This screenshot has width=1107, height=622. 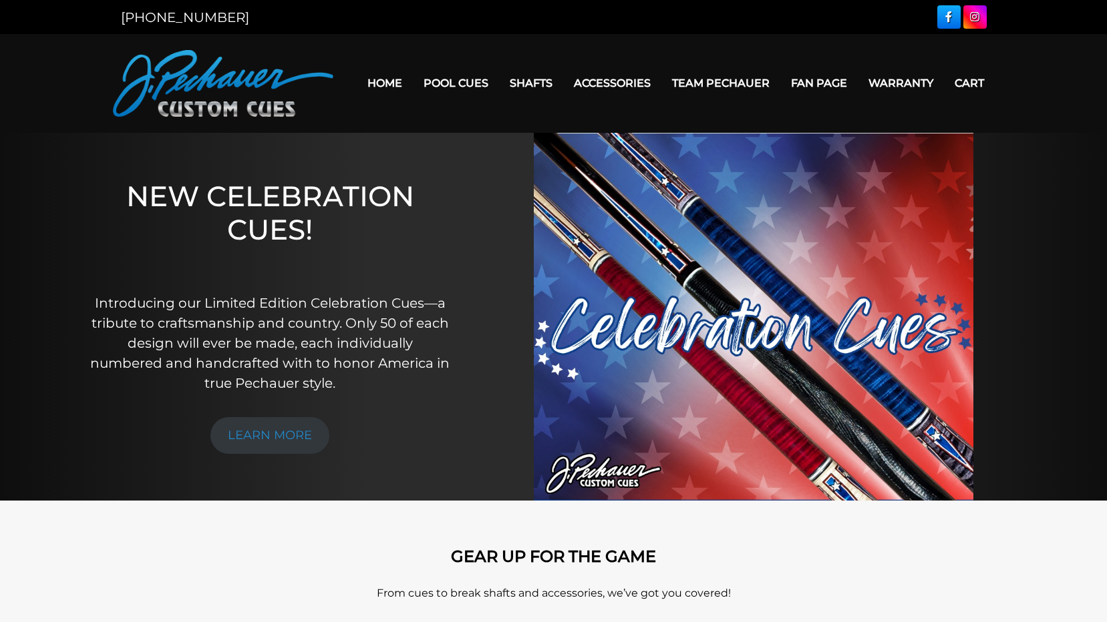 I want to click on a: Accessories, so click(x=612, y=83).